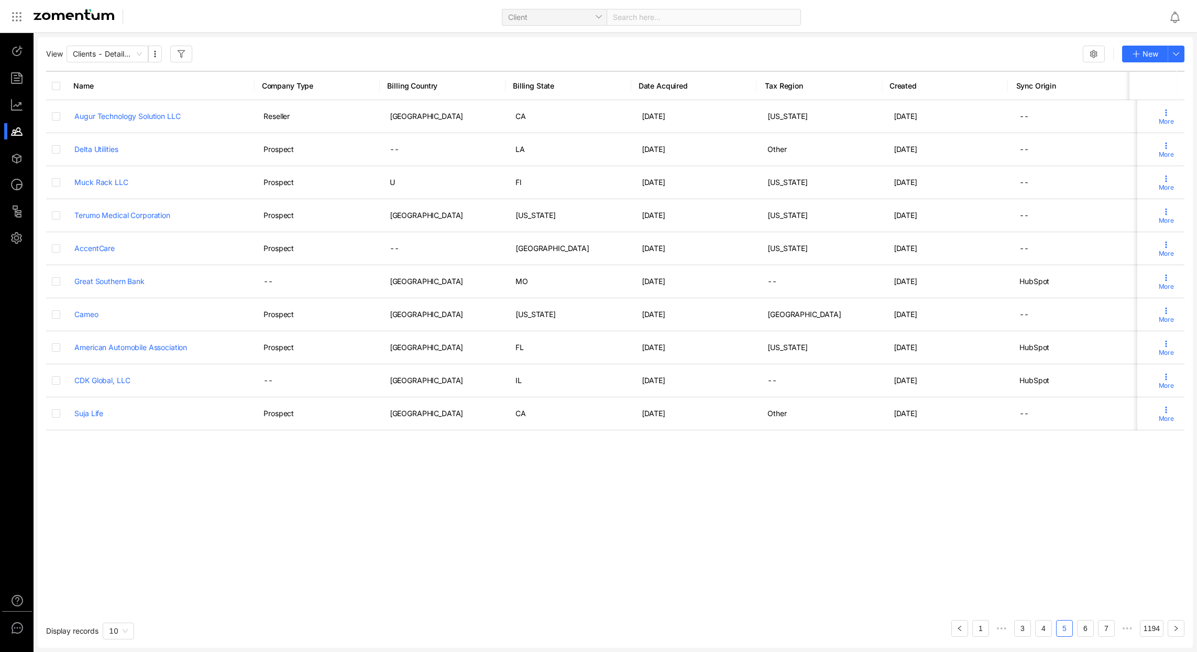 This screenshot has width=1197, height=652. I want to click on a: Augur Technology Solution LLC, so click(127, 116).